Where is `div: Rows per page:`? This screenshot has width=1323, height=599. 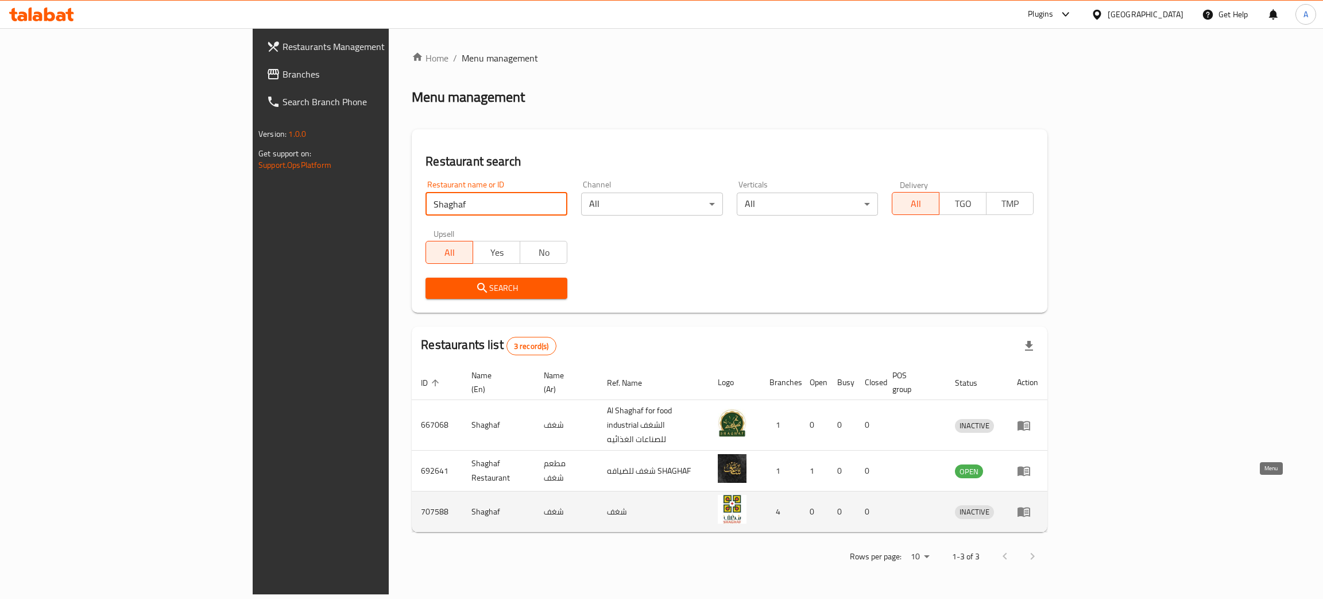
div: Rows per page: is located at coordinates (920, 557).